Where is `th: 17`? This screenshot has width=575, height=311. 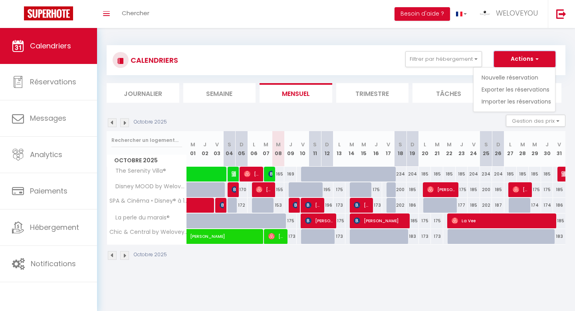
th: 17 is located at coordinates (388, 148).